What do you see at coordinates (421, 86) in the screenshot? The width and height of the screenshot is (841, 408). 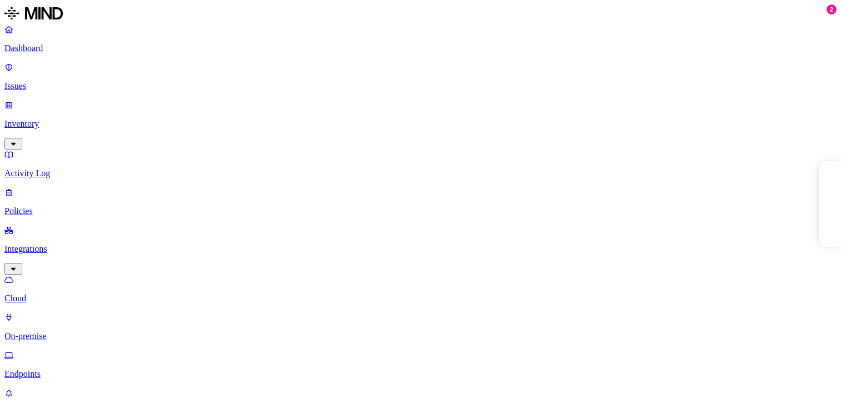 I see `p: Issues` at bounding box center [421, 86].